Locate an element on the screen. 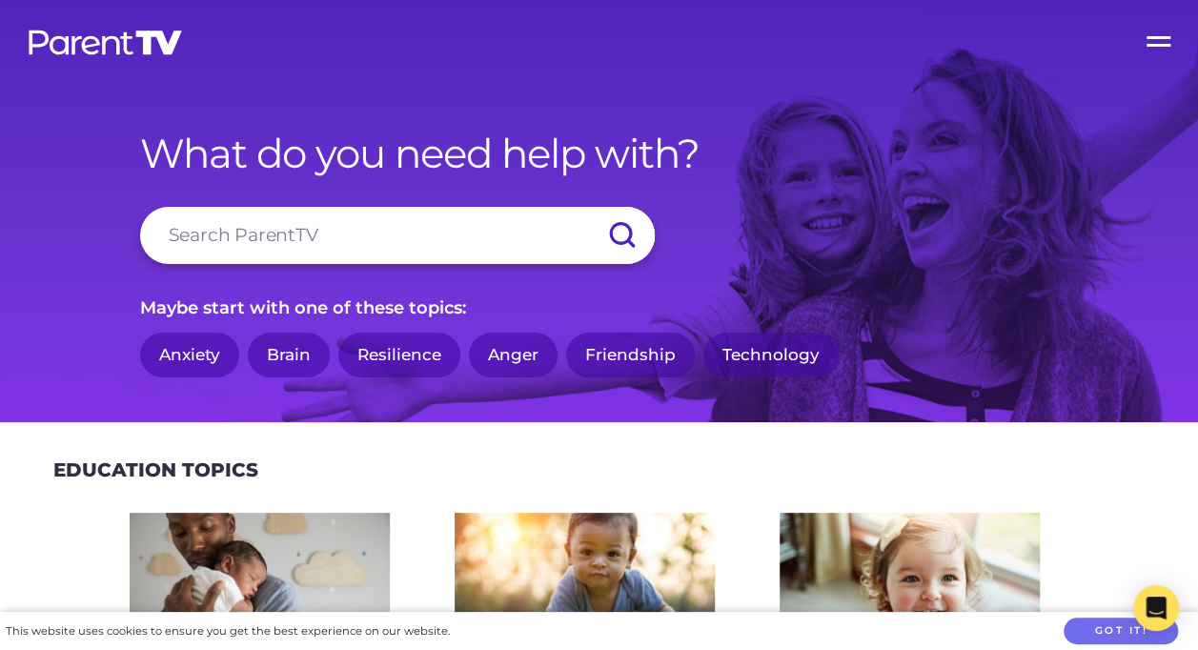  a: Friendship is located at coordinates (630, 355).